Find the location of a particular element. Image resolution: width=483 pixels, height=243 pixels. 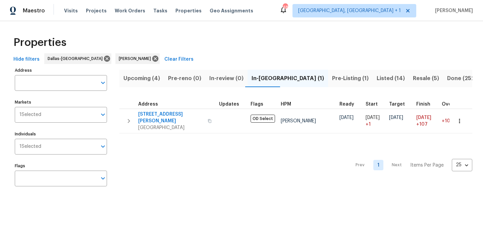

p: Items Per Page is located at coordinates (427, 165).